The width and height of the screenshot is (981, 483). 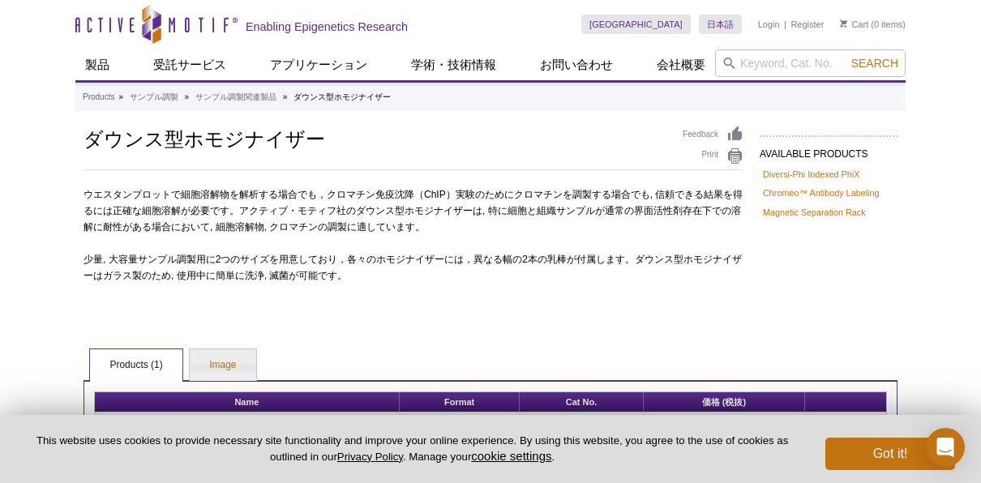 I want to click on a: アプリケーション, so click(x=319, y=65).